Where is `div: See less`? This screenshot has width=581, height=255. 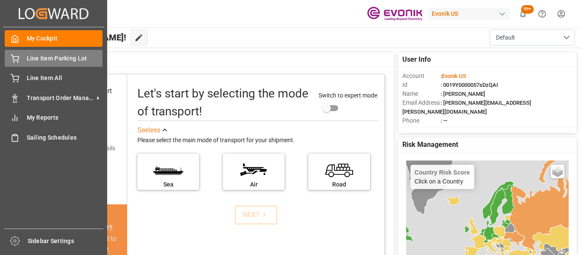 div: See less is located at coordinates (149, 130).